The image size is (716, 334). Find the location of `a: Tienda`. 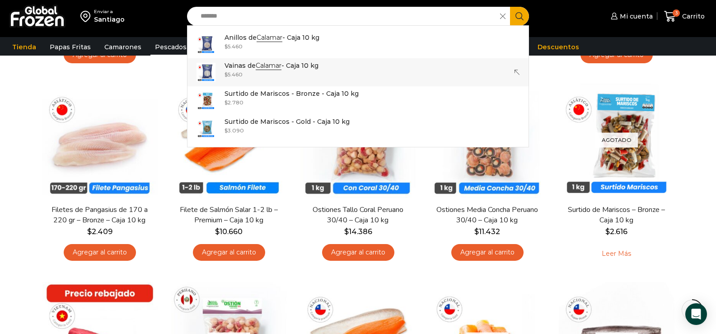

a: Tienda is located at coordinates (24, 47).